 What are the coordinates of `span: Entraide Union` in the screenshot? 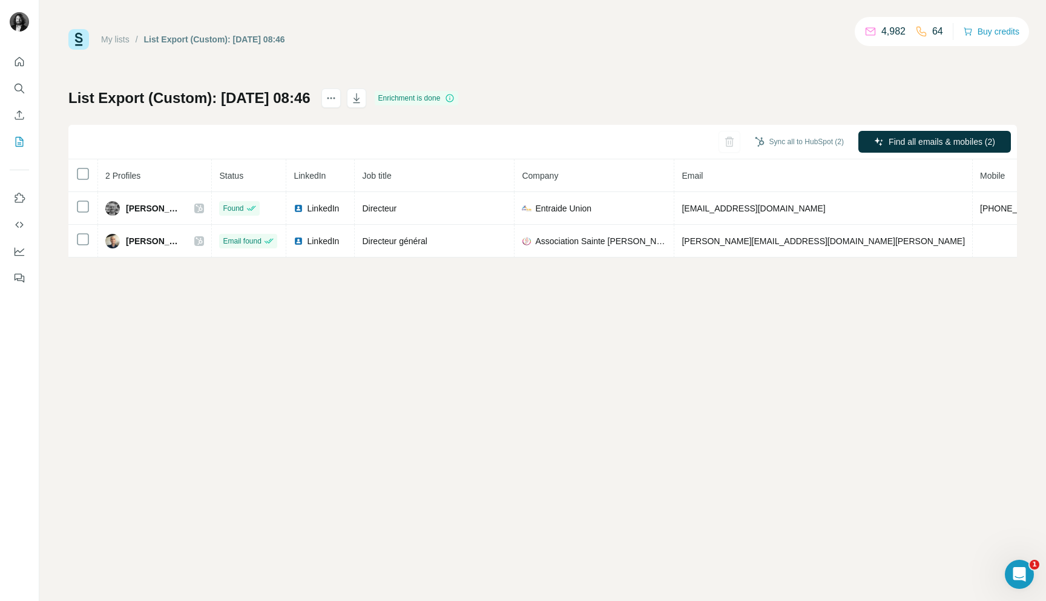 It's located at (563, 208).